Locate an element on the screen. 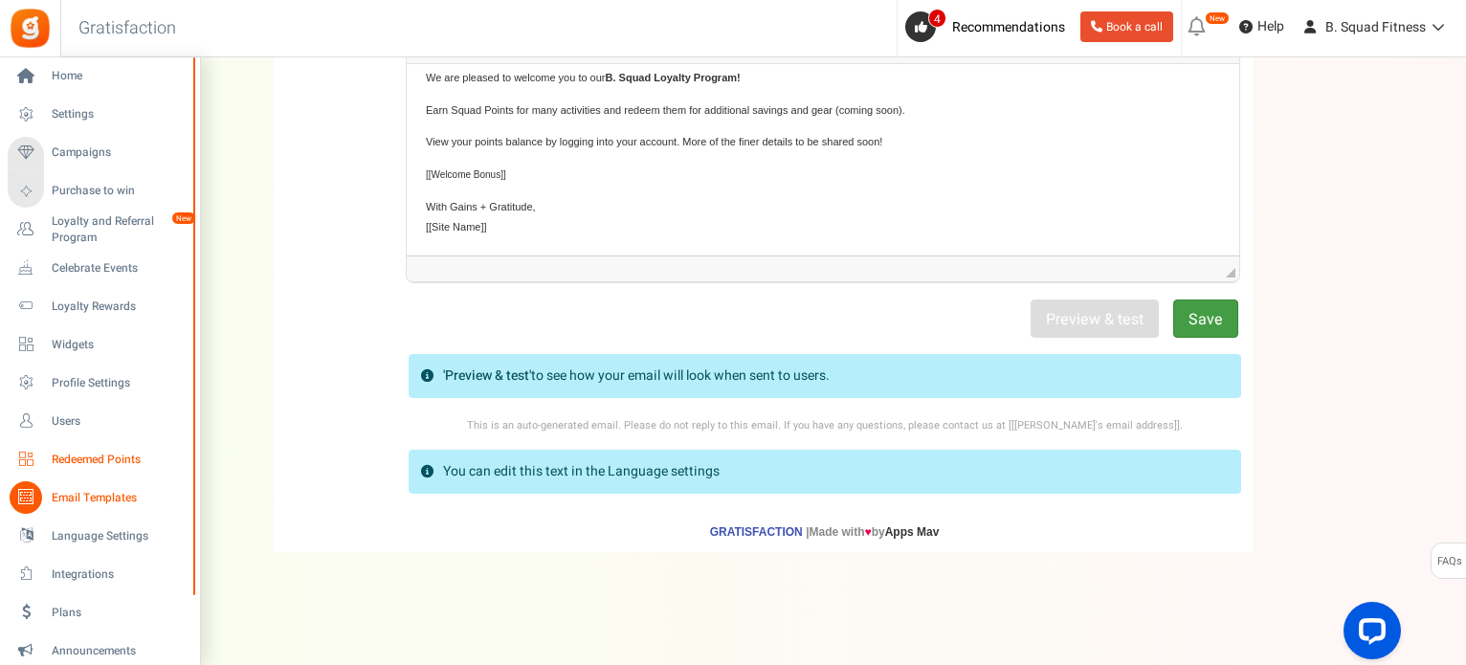  span: Celebrate Events is located at coordinates (119, 268).